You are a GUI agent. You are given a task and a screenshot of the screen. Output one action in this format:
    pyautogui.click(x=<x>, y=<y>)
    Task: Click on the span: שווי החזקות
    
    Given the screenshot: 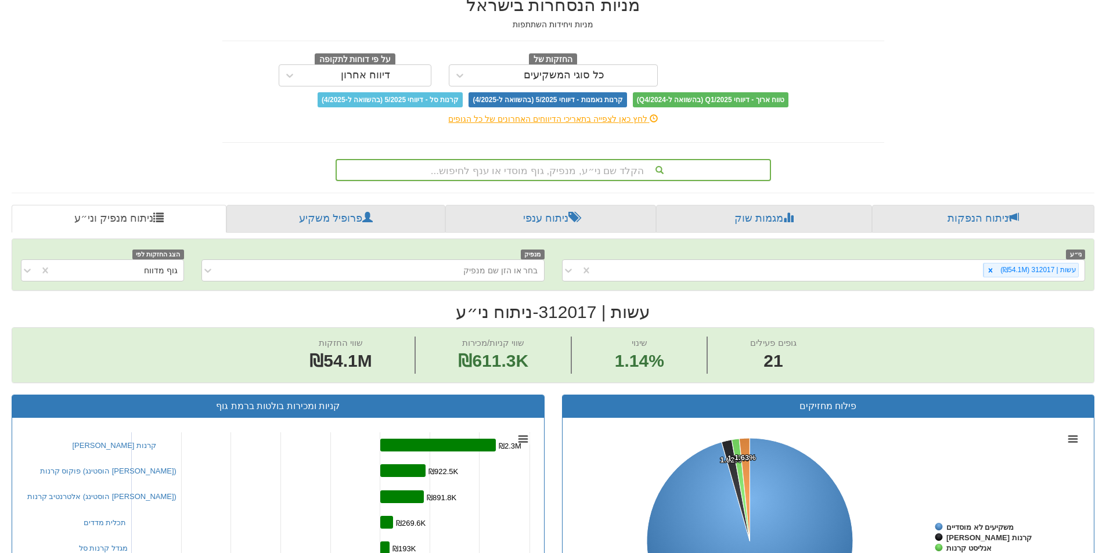 What is the action you would take?
    pyautogui.click(x=341, y=343)
    